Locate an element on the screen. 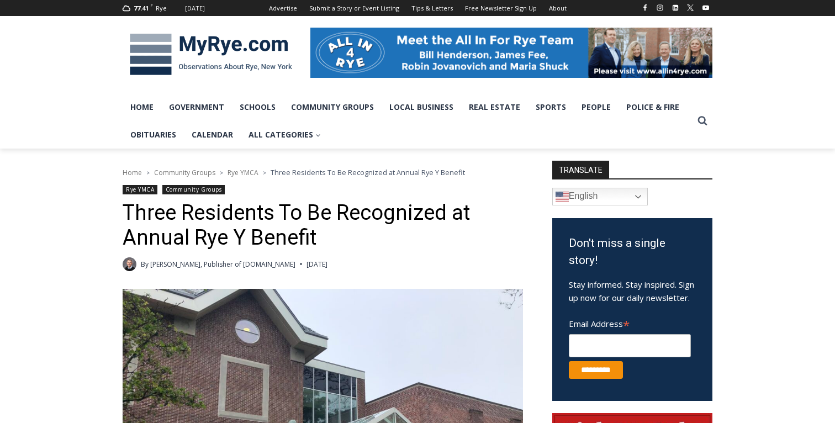 The height and width of the screenshot is (423, 835). a: YouTube is located at coordinates (706, 8).